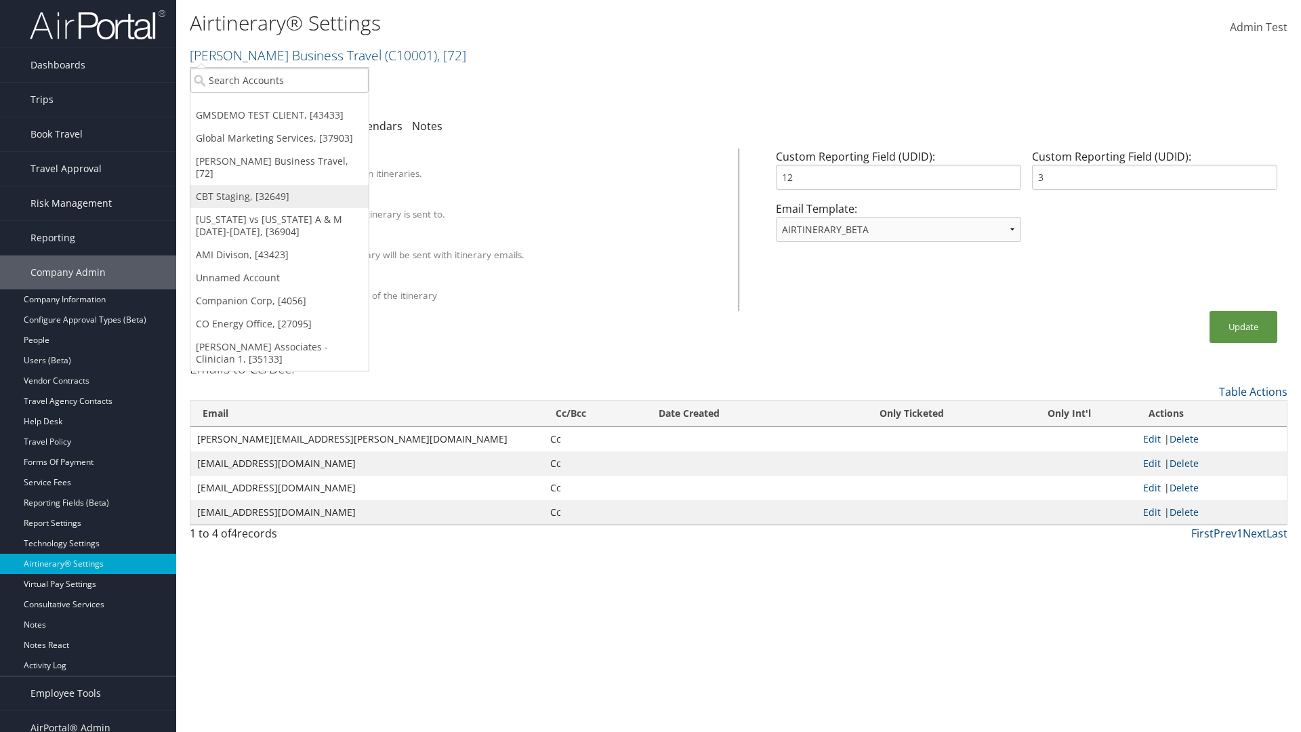 The image size is (1301, 732). Describe the element at coordinates (1259, 27) in the screenshot. I see `span: Admin Test` at that location.